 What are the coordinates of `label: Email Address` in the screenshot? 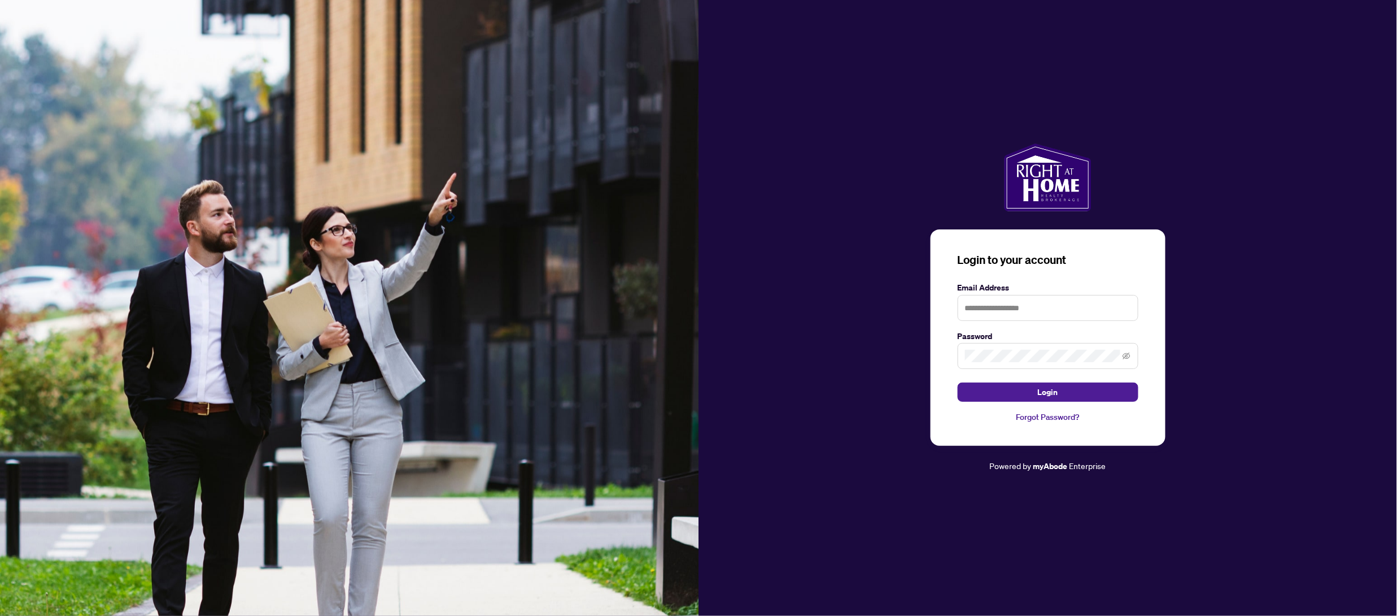 It's located at (1048, 287).